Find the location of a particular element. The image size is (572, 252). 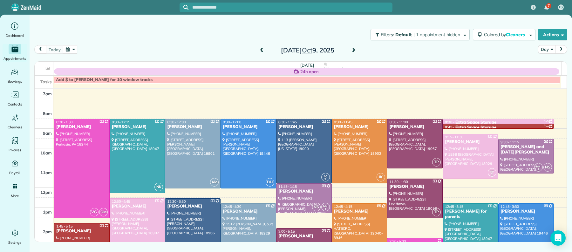

span: | 1 appointment hidden is located at coordinates (436, 35).